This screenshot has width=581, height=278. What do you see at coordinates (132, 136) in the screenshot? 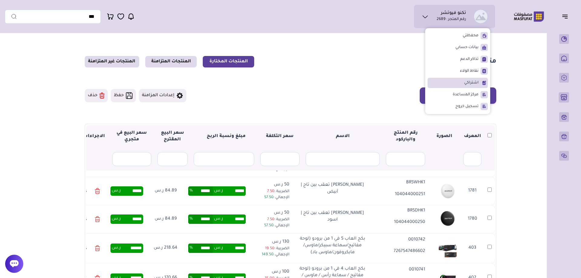
I see `strong: سعر البيع في متجري` at bounding box center [132, 136].